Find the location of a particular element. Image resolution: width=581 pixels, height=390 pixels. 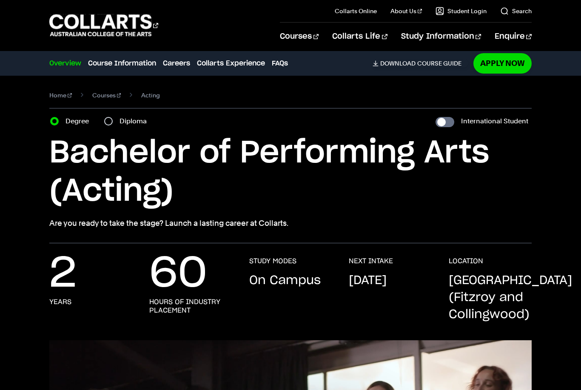

p: Are you ready to take the stage? Launch a lasting career at Collarts. is located at coordinates (291, 223).